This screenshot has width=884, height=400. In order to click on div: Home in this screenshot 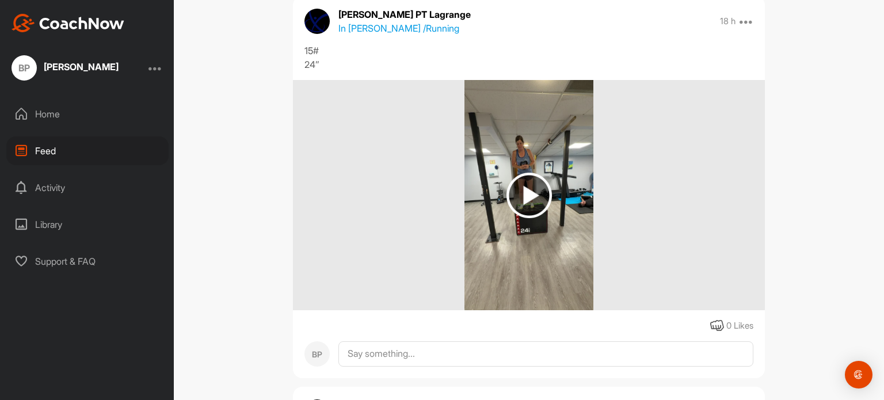, I will do `click(88, 114)`.